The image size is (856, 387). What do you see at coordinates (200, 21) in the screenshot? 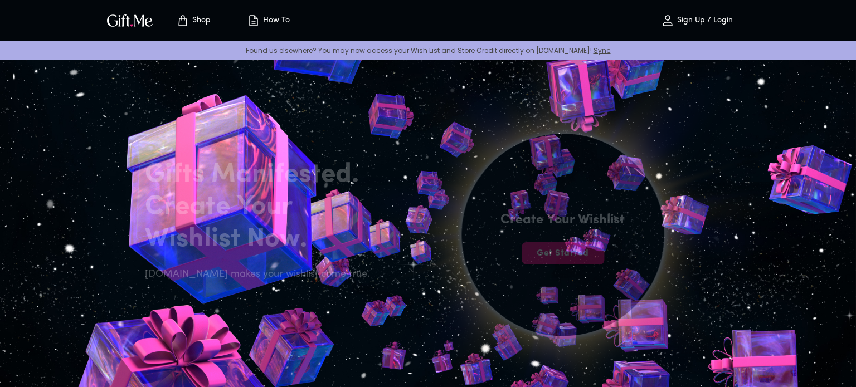
I see `p: Shop` at bounding box center [200, 21].